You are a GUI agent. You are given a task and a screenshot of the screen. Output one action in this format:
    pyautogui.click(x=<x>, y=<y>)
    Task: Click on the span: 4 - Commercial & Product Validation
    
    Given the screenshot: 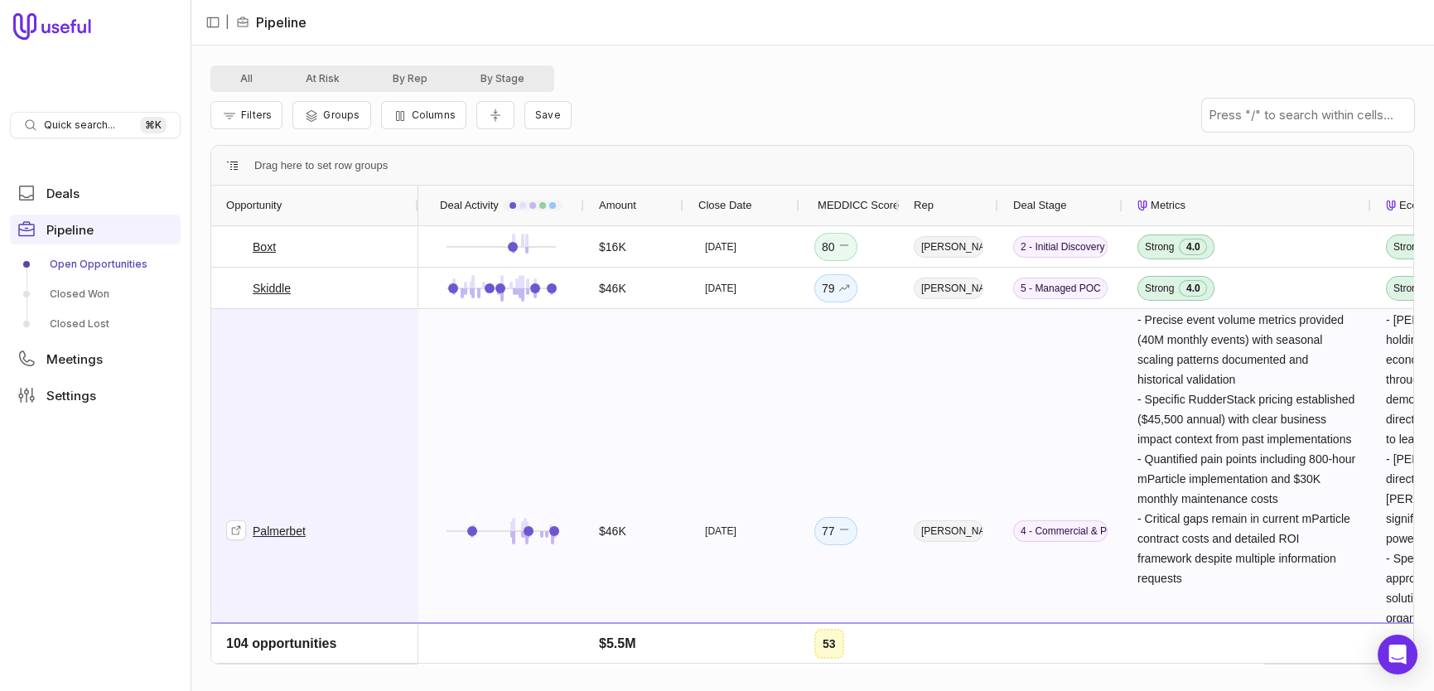 What is the action you would take?
    pyautogui.click(x=1061, y=531)
    